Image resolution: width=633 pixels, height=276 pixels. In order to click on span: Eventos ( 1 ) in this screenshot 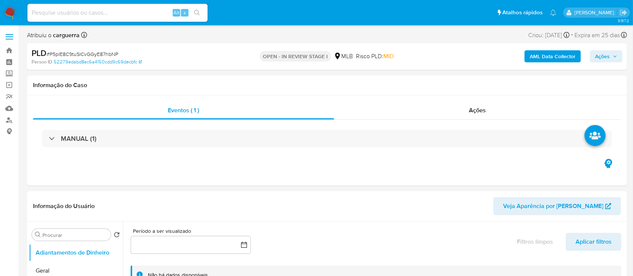, I will do `click(184, 110)`.